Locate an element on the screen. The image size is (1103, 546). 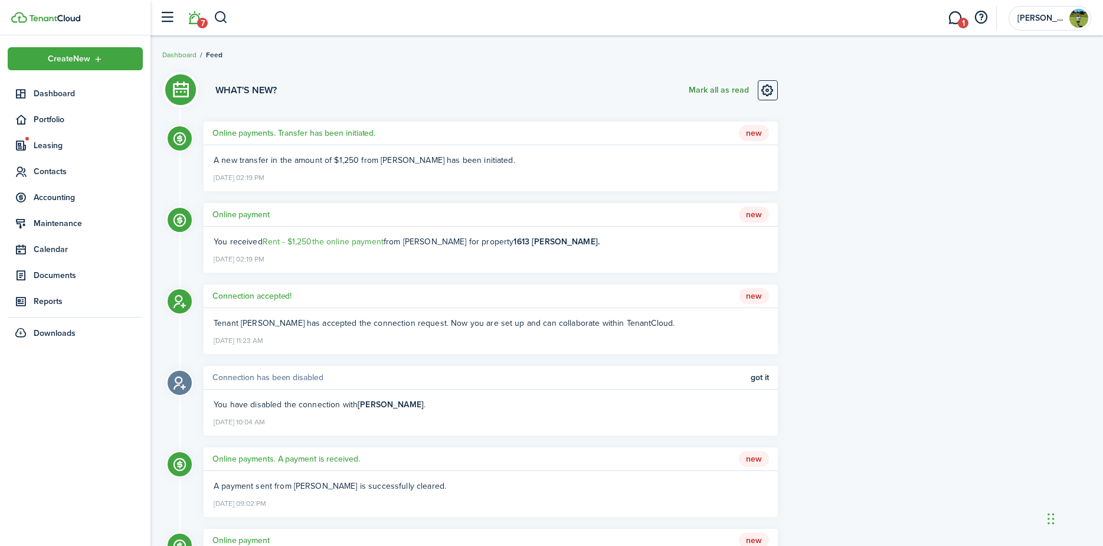
span: Greathouse Greathome is located at coordinates (1041, 18).